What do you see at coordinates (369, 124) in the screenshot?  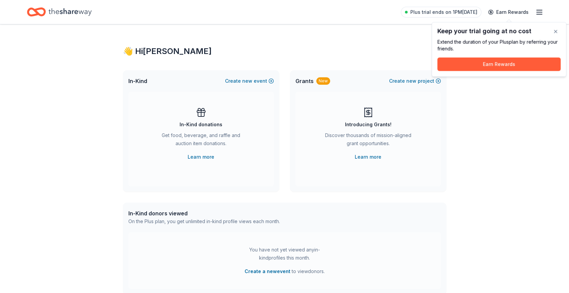 I see `div: Introducing Grants!` at bounding box center [369, 124].